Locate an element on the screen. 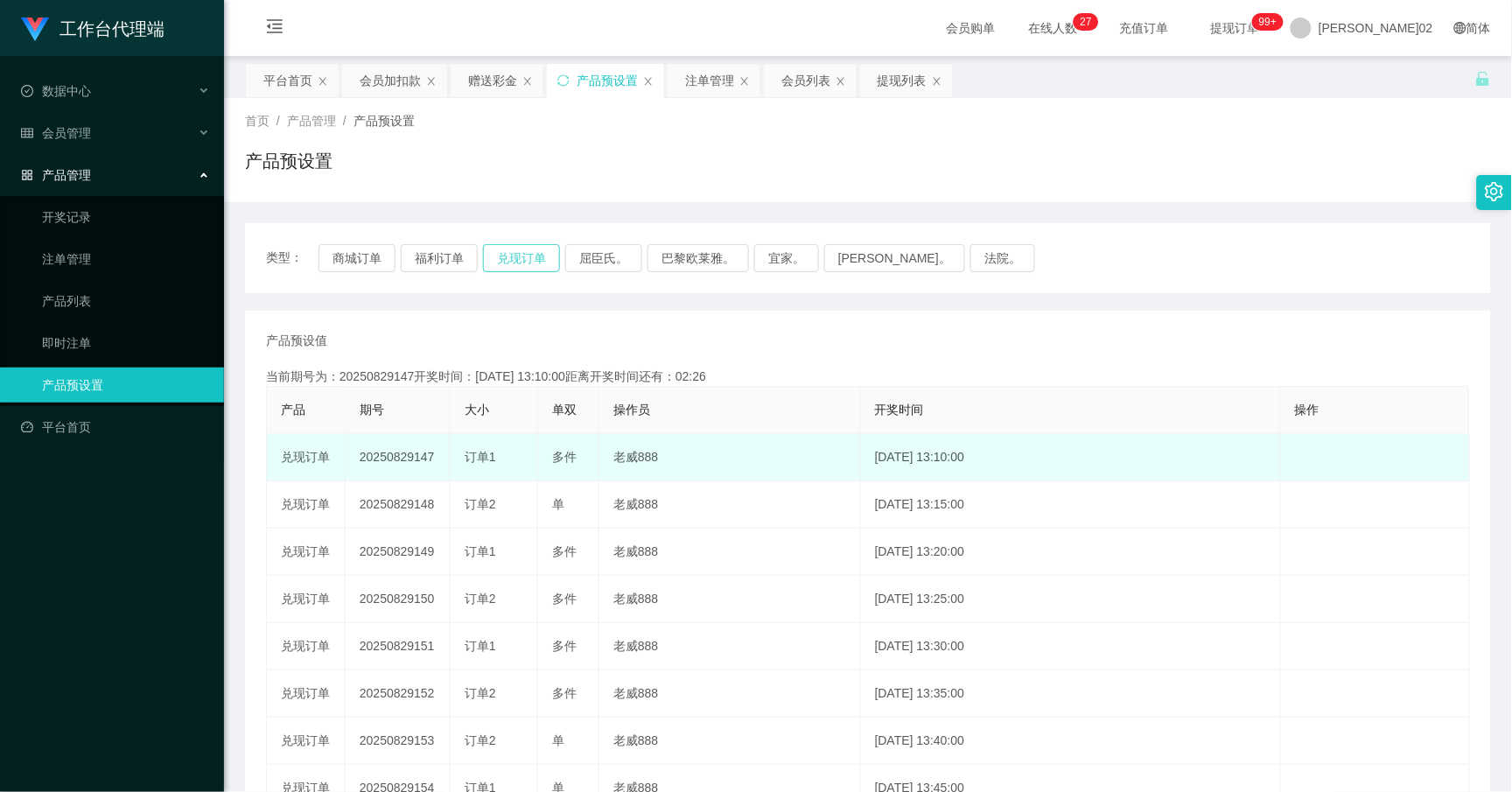  i: 图标： menu-fold is located at coordinates (275, 29).